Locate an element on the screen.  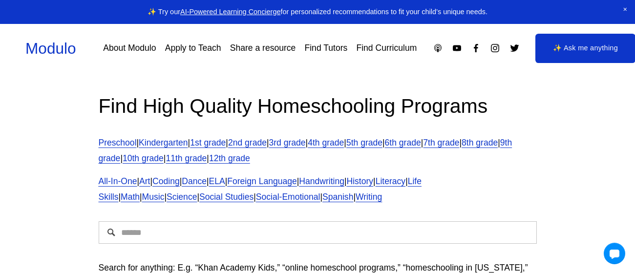
a: Math is located at coordinates (130, 197).